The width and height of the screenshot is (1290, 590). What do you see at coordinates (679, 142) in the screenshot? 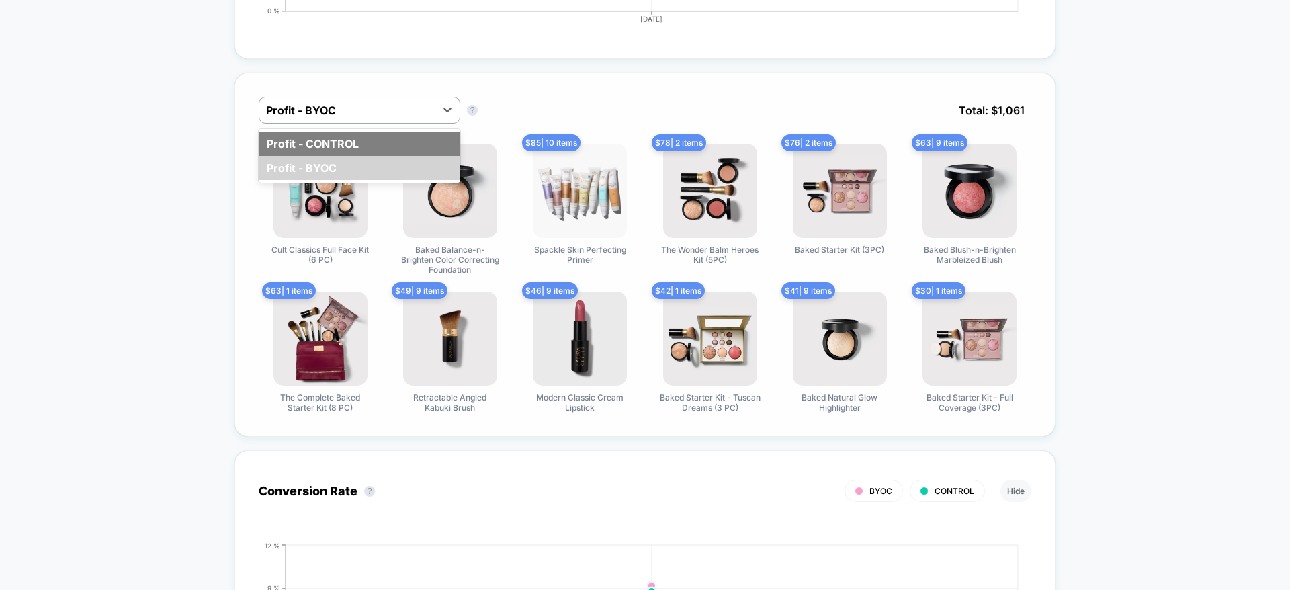
I see `span: $ 78 | 2 items` at bounding box center [679, 142].